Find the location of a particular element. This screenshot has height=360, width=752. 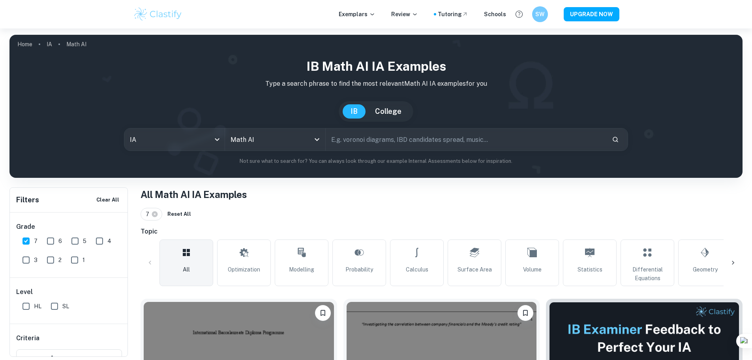

span: 3 is located at coordinates (36, 260).